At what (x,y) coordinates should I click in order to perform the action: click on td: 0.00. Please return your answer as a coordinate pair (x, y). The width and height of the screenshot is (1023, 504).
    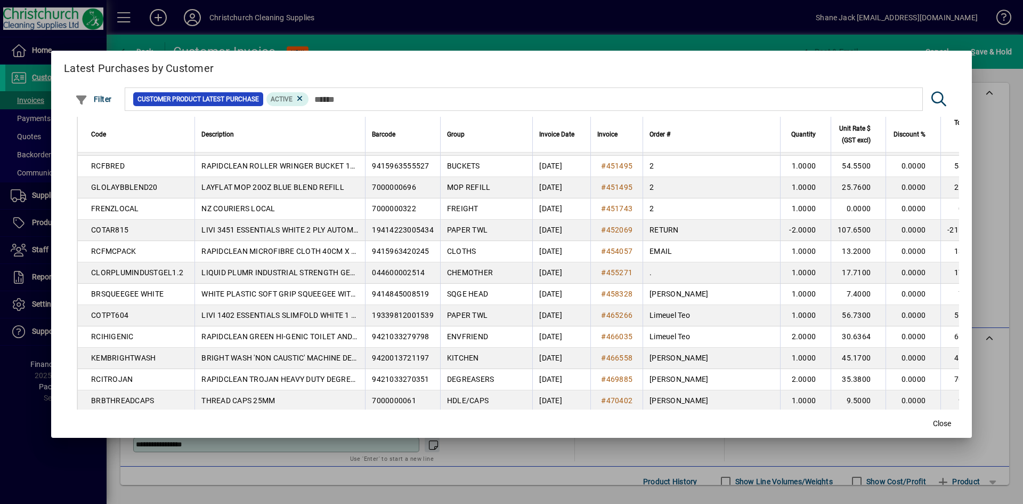
    Looking at the image, I should click on (965, 209).